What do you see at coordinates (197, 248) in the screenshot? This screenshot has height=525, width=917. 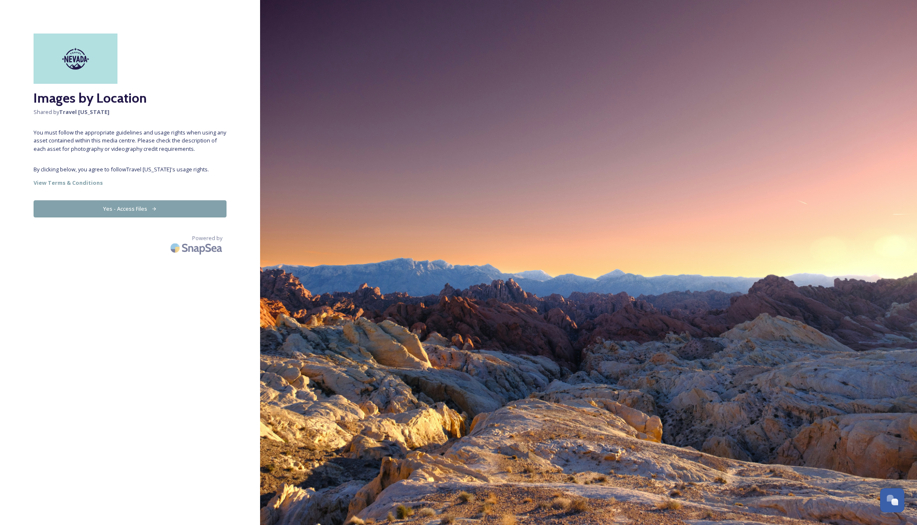 I see `img: SnapSea Logo` at bounding box center [197, 248].